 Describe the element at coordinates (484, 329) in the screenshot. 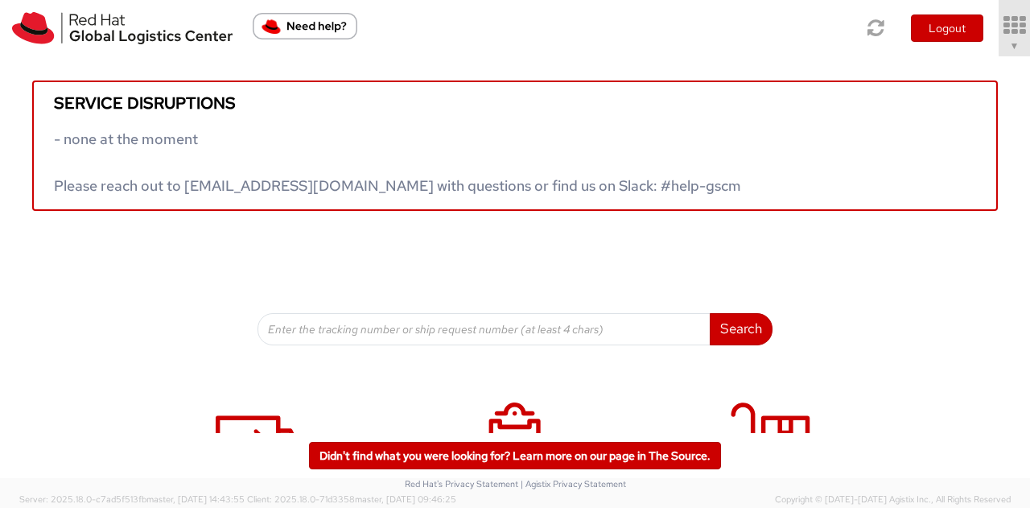

I see `input: Enter the tracking number or ship request number (at least 4 chars)` at that location.